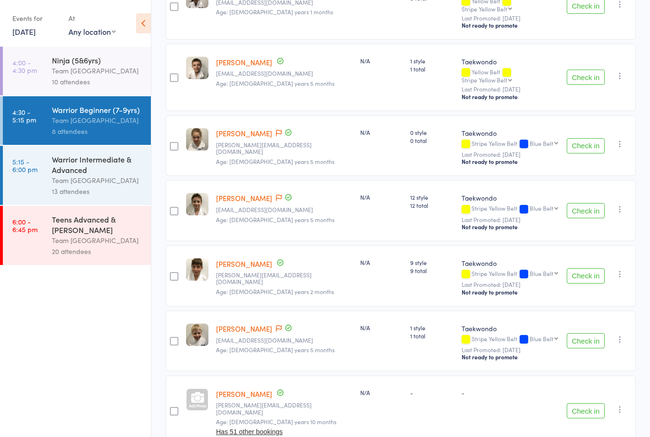 Image resolution: width=650 pixels, height=437 pixels. Describe the element at coordinates (284, 408) in the screenshot. I see `small: Katrina_cuschieri@hotmail.com` at that location.